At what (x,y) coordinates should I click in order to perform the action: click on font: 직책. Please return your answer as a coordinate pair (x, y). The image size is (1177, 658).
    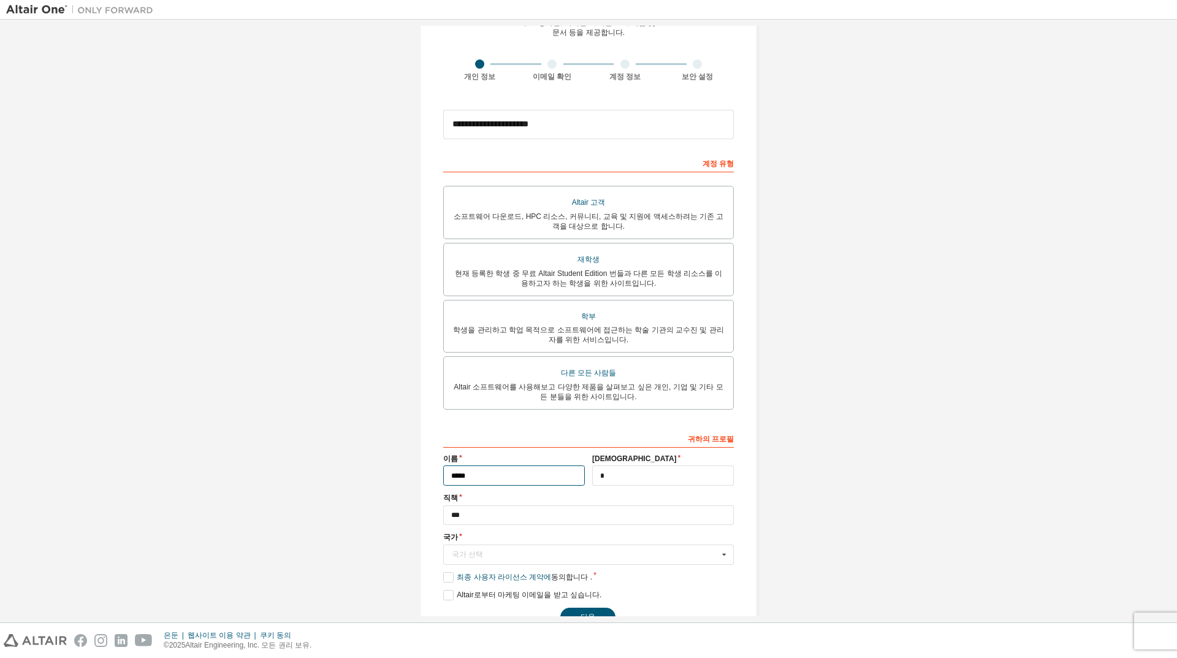
    Looking at the image, I should click on (450, 498).